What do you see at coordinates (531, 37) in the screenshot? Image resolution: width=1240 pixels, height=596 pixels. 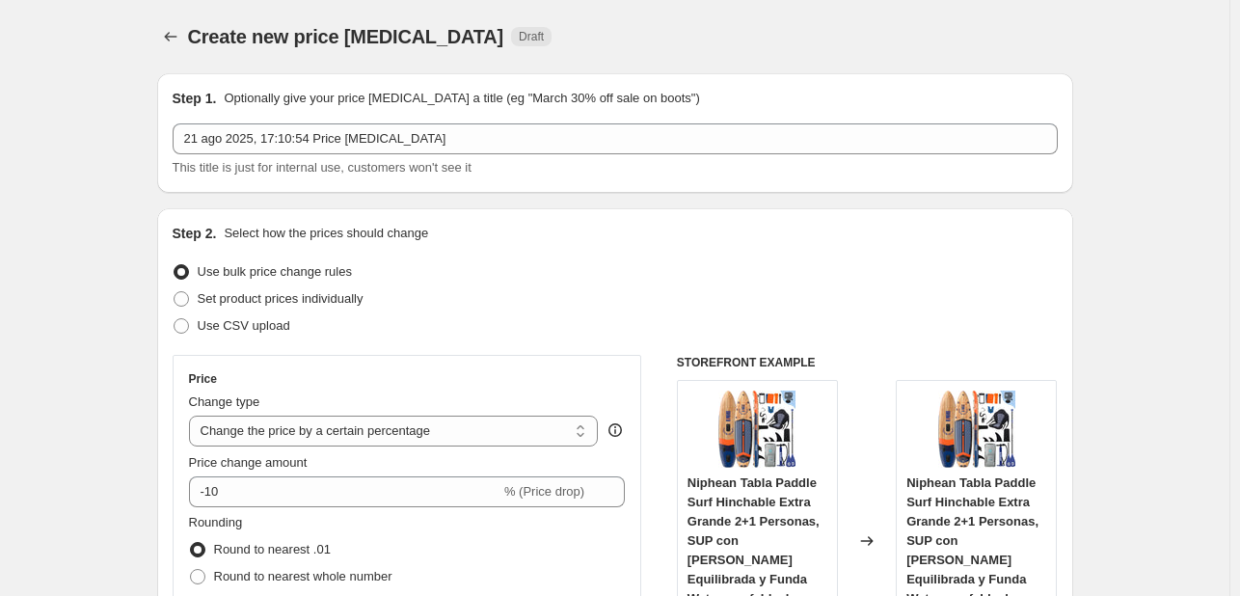 I see `span: Draft` at bounding box center [531, 37].